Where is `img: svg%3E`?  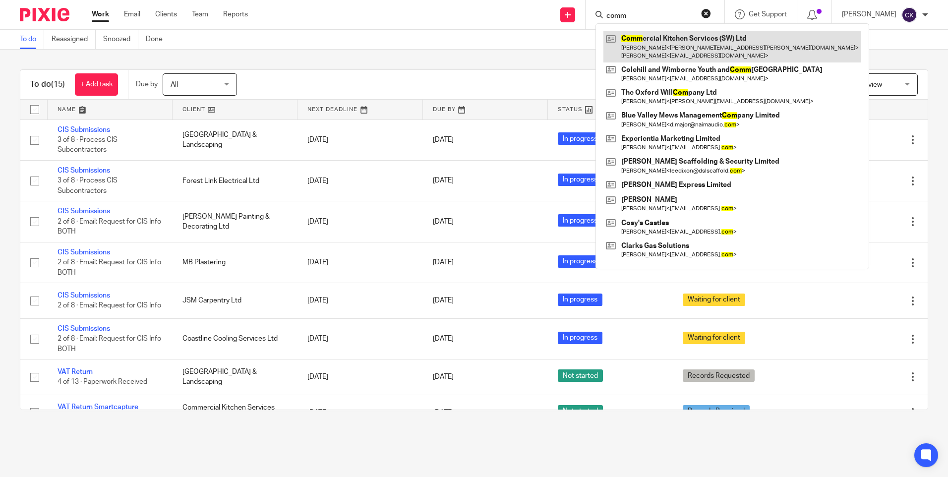
img: svg%3E is located at coordinates (909, 15).